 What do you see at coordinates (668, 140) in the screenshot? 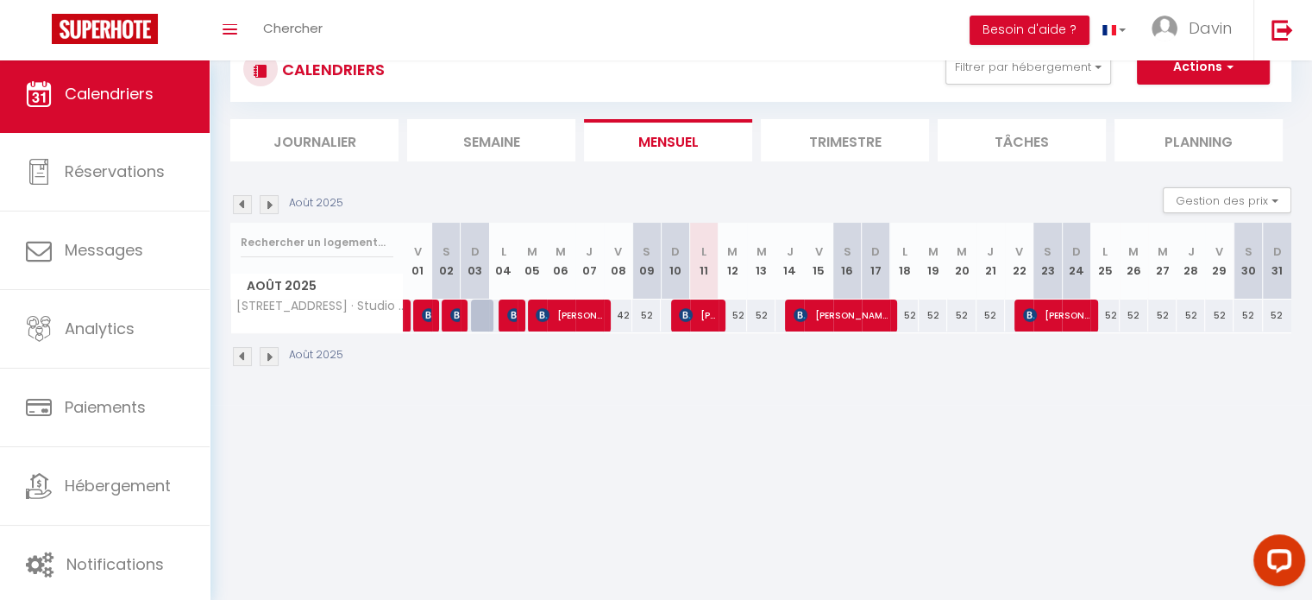
I see `li: Mensuel` at bounding box center [668, 140].